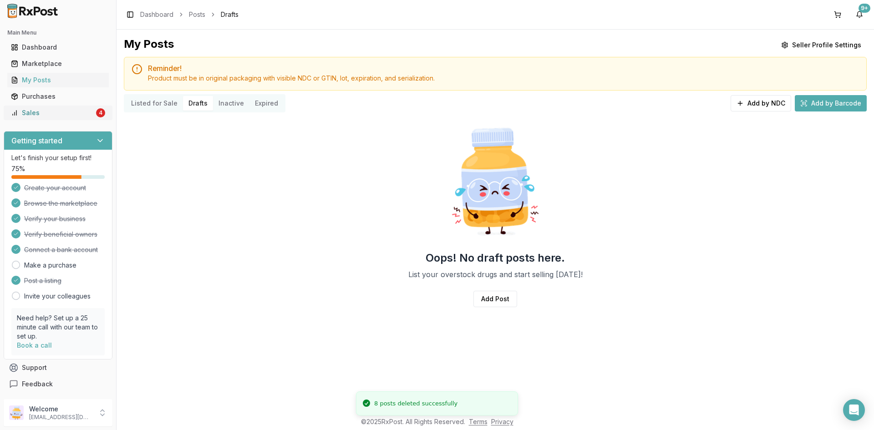  I want to click on p: Let's finish your setup first!, so click(58, 158).